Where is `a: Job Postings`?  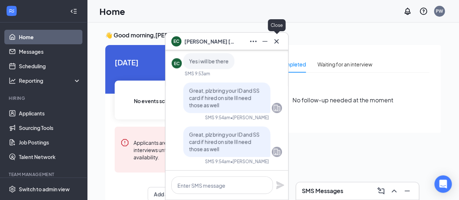
a: Job Postings is located at coordinates (50, 142).